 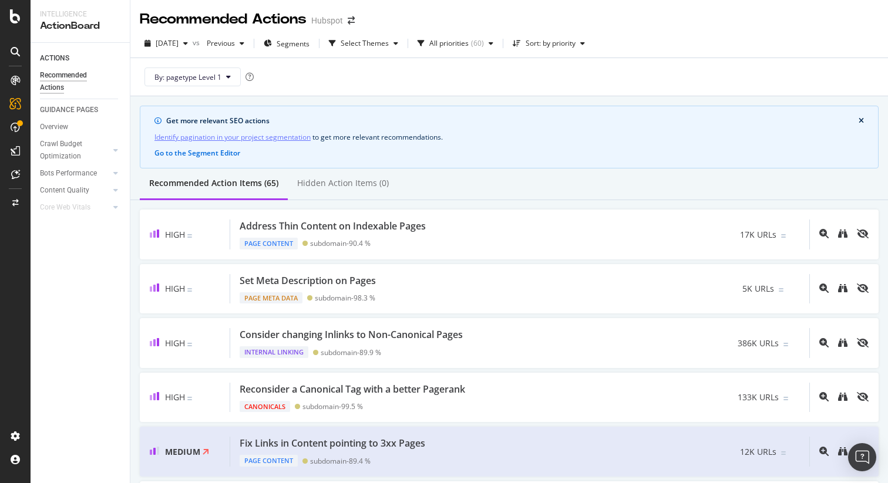 What do you see at coordinates (351, 21) in the screenshot?
I see `div: arrow-right-arrow-left` at bounding box center [351, 21].